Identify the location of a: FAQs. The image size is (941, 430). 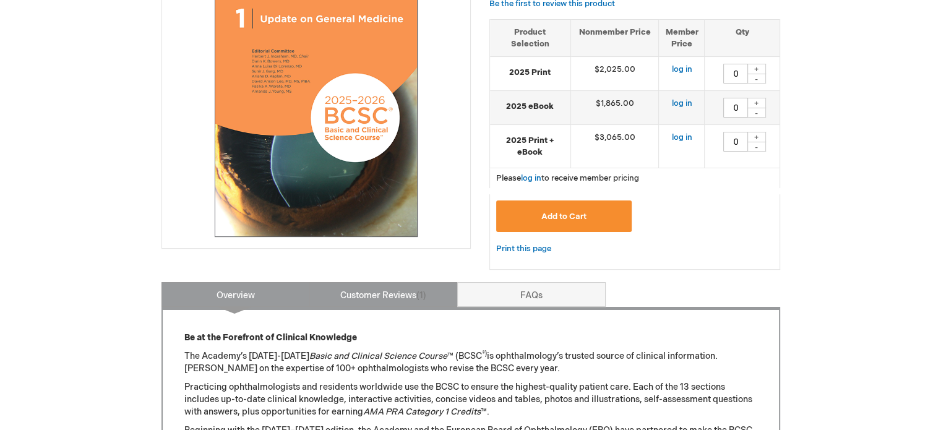
(531, 294).